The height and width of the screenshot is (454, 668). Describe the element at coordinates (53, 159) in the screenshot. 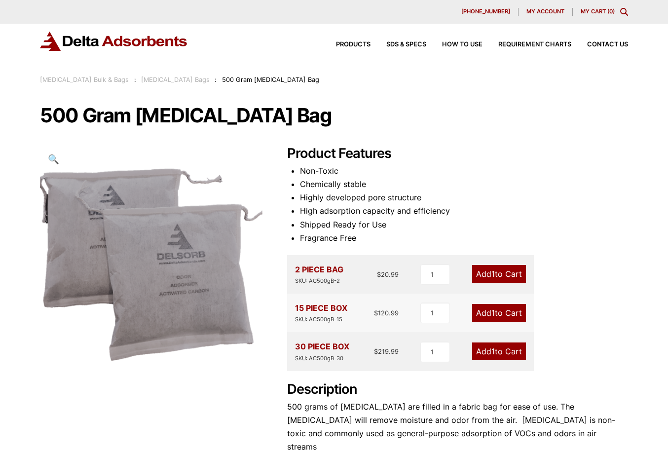

I see `a: View full-screen image gallery` at that location.